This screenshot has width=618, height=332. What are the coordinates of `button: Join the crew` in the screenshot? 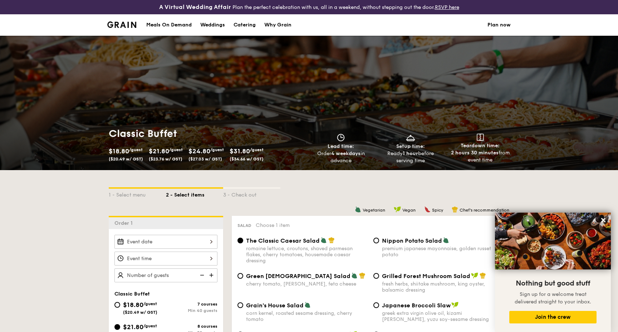 It's located at (553, 317).